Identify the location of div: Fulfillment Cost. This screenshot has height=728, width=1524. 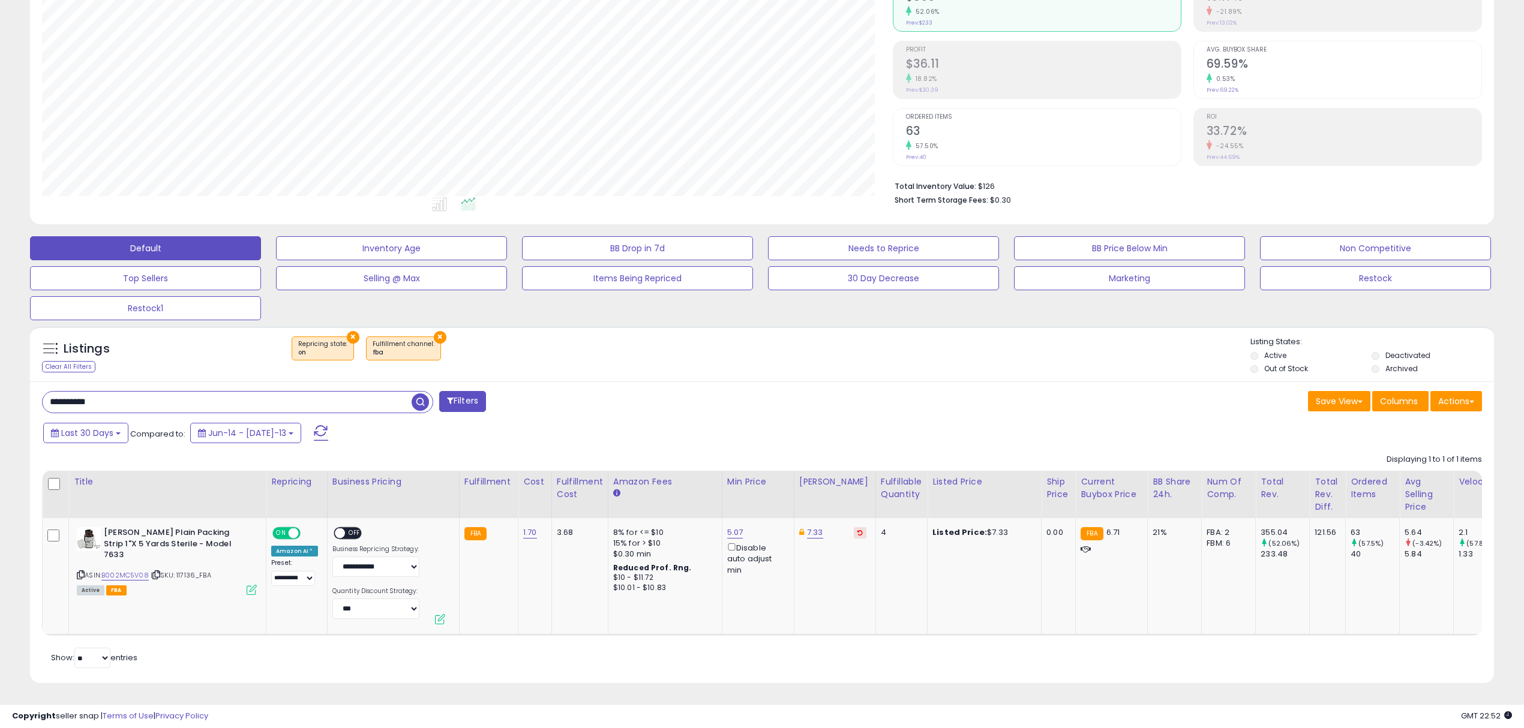
(580, 488).